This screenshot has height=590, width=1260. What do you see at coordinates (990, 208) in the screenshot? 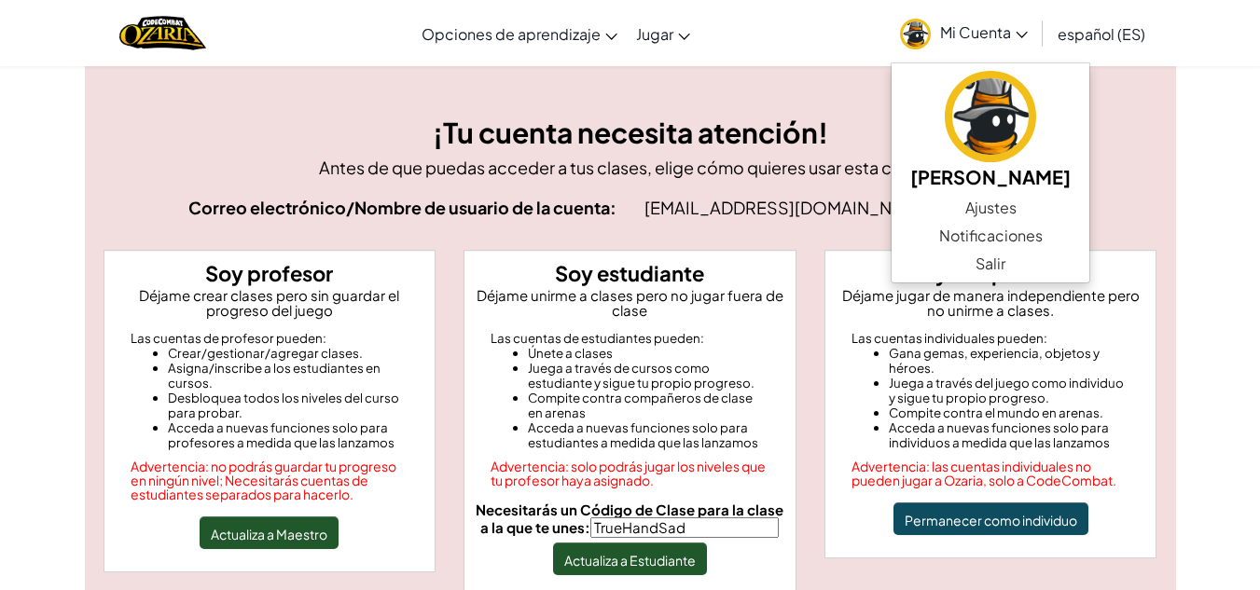
I see `a: Ajustes` at bounding box center [990, 208].